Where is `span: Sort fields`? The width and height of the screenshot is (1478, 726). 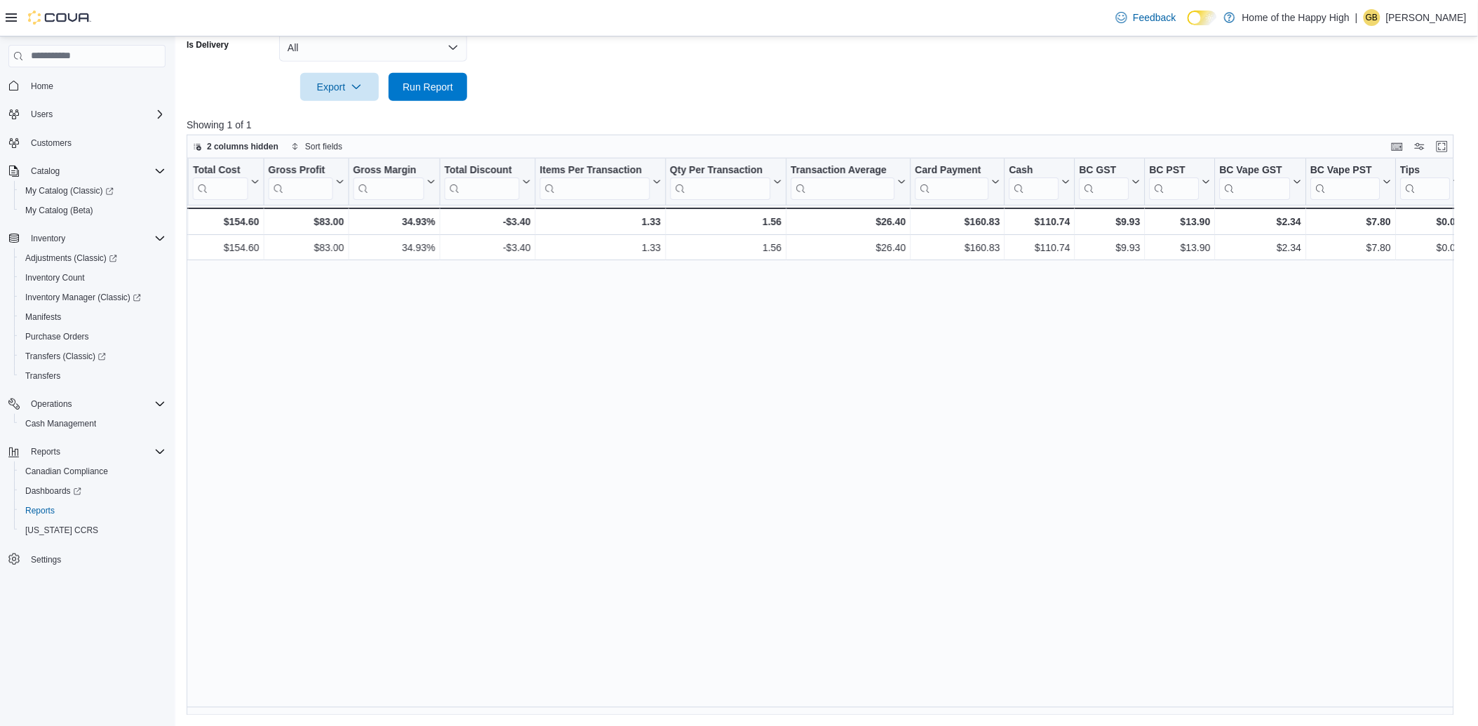
span: Sort fields is located at coordinates (323, 147).